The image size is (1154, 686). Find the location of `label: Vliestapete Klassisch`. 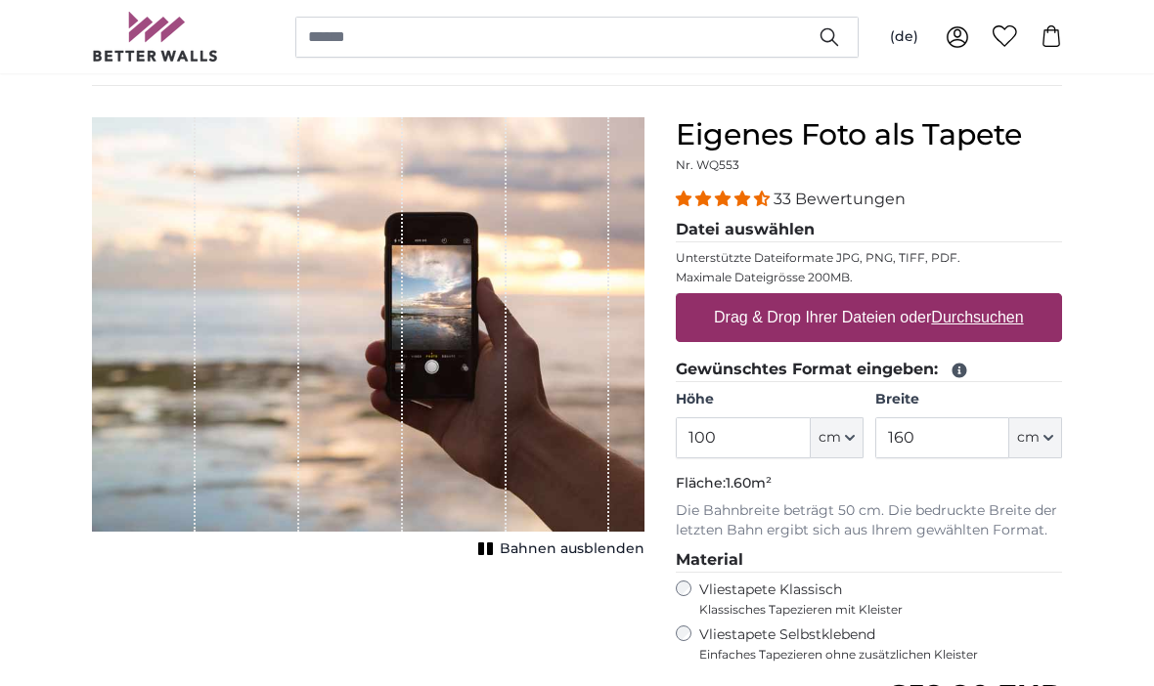

label: Vliestapete Klassisch is located at coordinates (872, 599).